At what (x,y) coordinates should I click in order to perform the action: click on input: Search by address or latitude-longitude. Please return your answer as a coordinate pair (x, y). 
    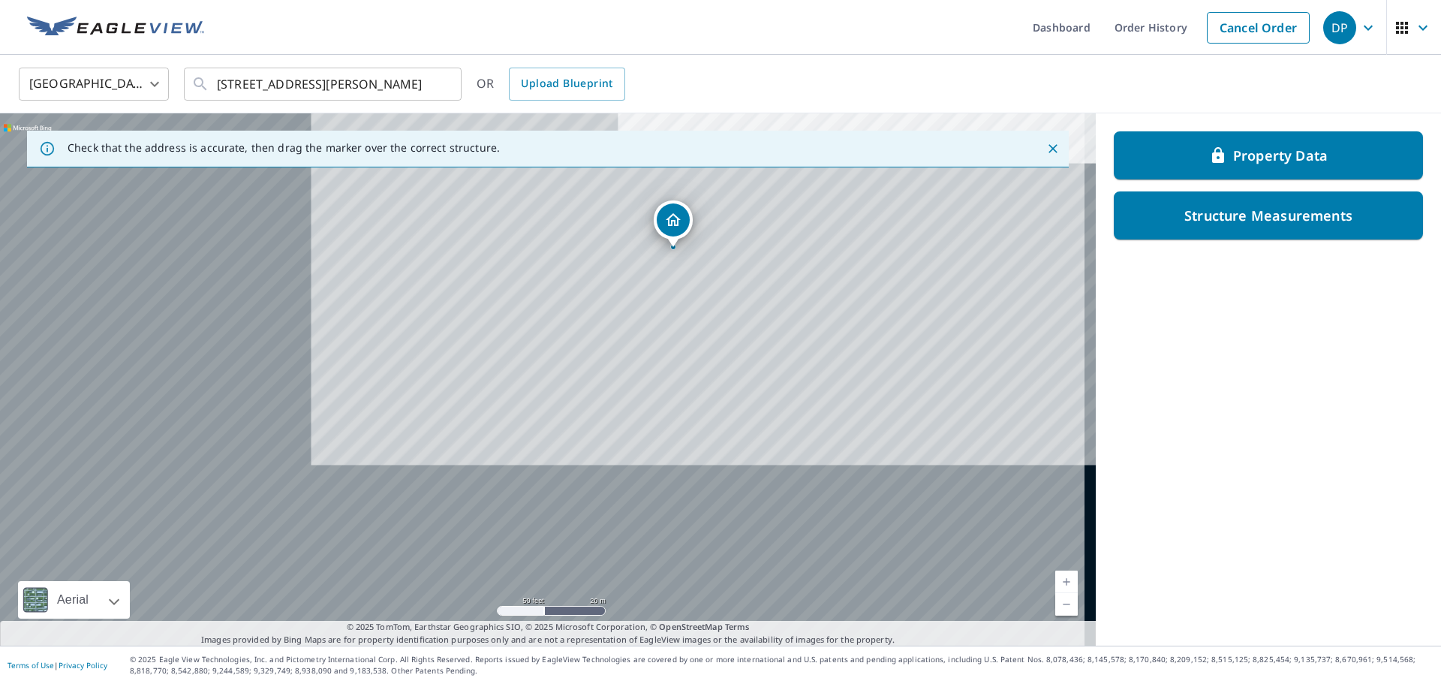
    Looking at the image, I should click on (323, 84).